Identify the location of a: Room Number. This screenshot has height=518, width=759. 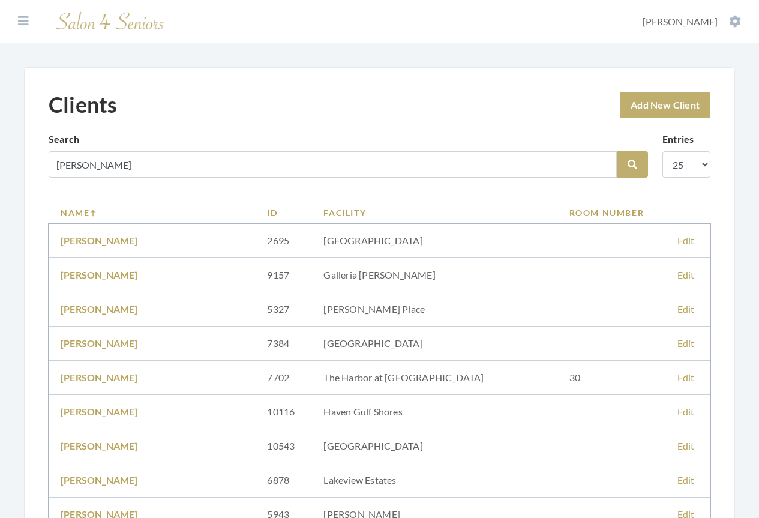
(612, 213).